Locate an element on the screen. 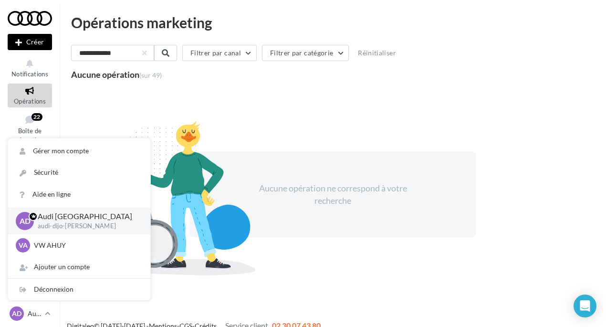  span: (sur 49) is located at coordinates (150, 75).